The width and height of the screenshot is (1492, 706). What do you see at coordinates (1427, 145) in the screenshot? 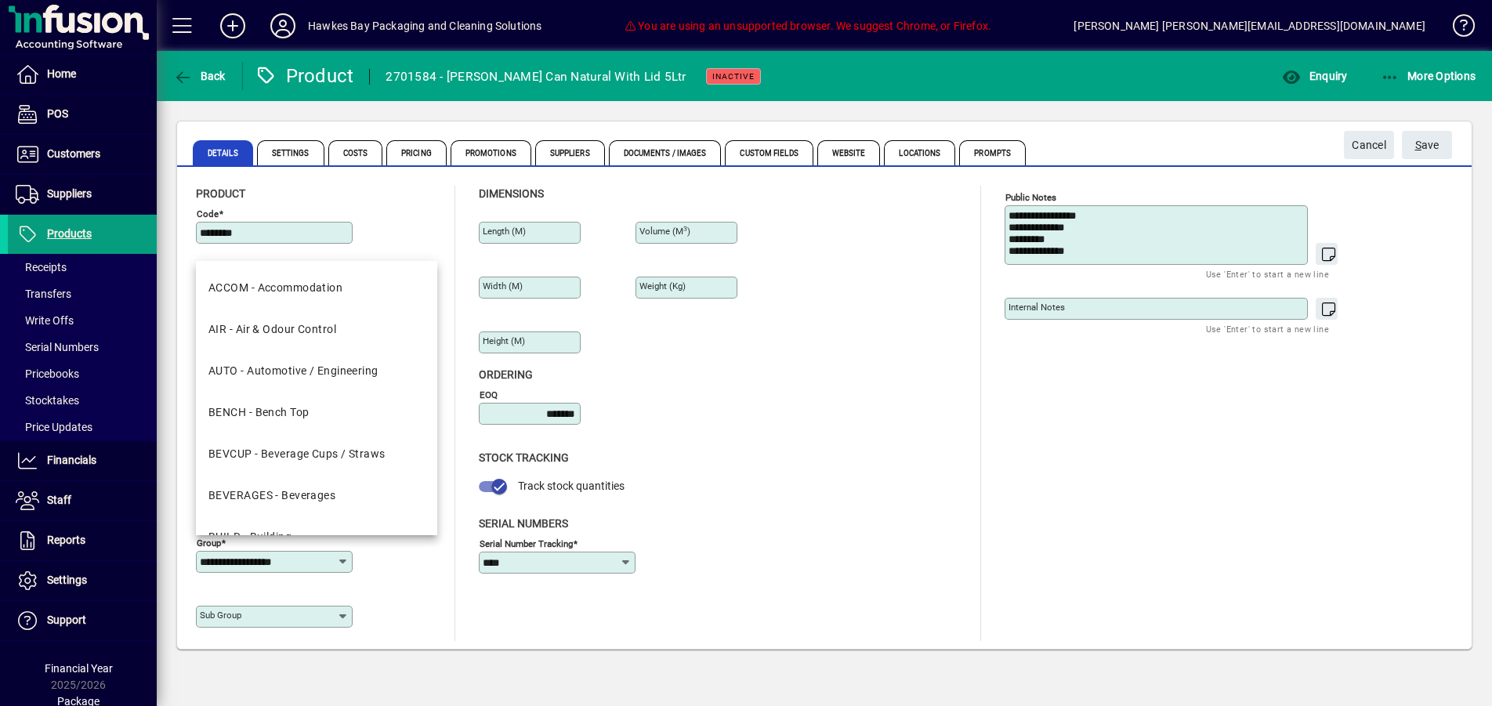
I see `button: Save` at bounding box center [1427, 145].